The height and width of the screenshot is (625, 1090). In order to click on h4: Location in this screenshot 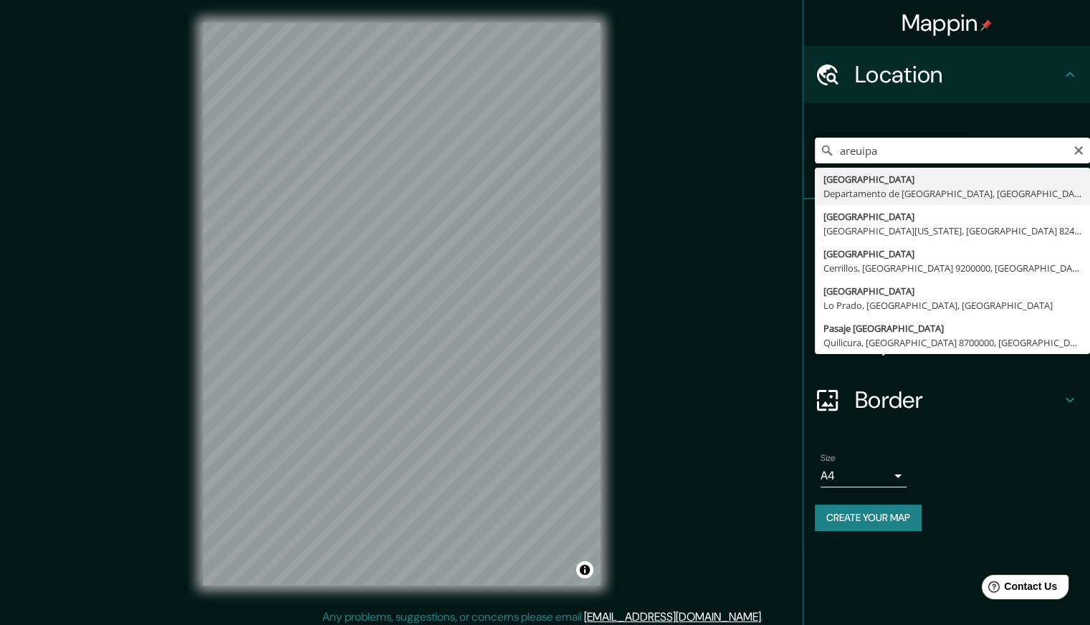, I will do `click(958, 75)`.